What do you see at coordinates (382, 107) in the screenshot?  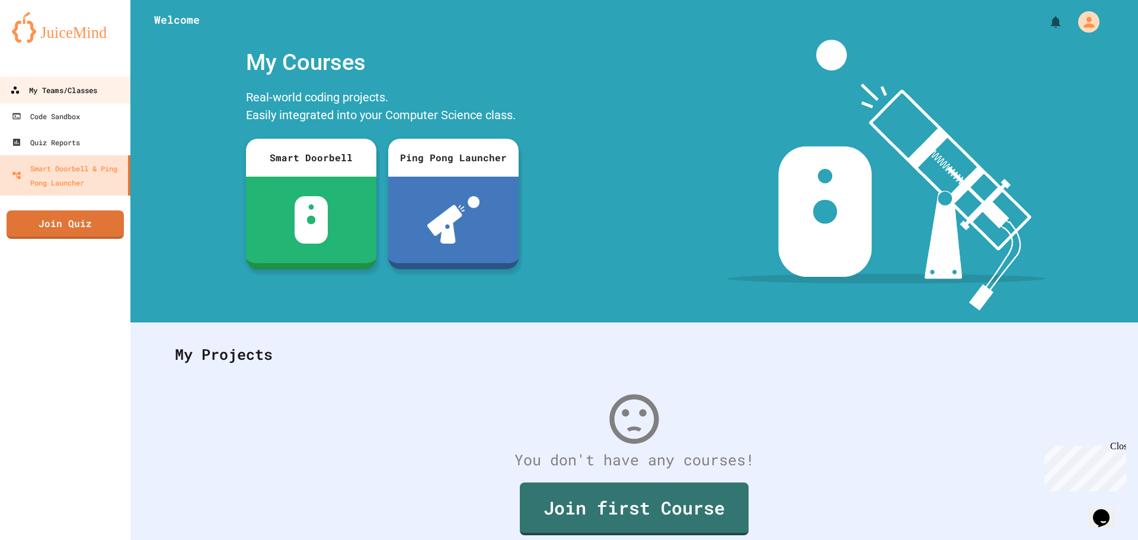 I see `div: Real-world coding projects. Easily integrated into your Computer Science class.` at bounding box center [382, 107].